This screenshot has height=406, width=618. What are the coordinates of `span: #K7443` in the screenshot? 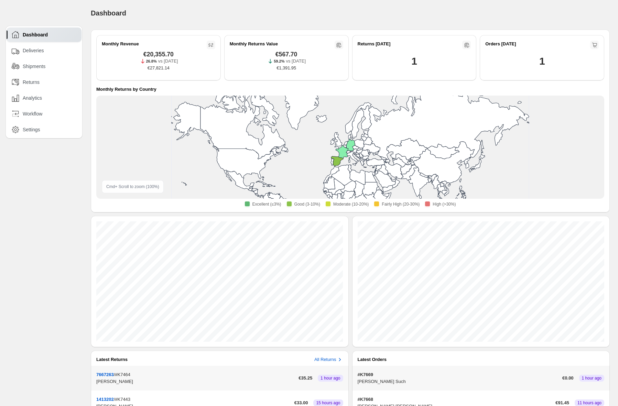 It's located at (122, 399).